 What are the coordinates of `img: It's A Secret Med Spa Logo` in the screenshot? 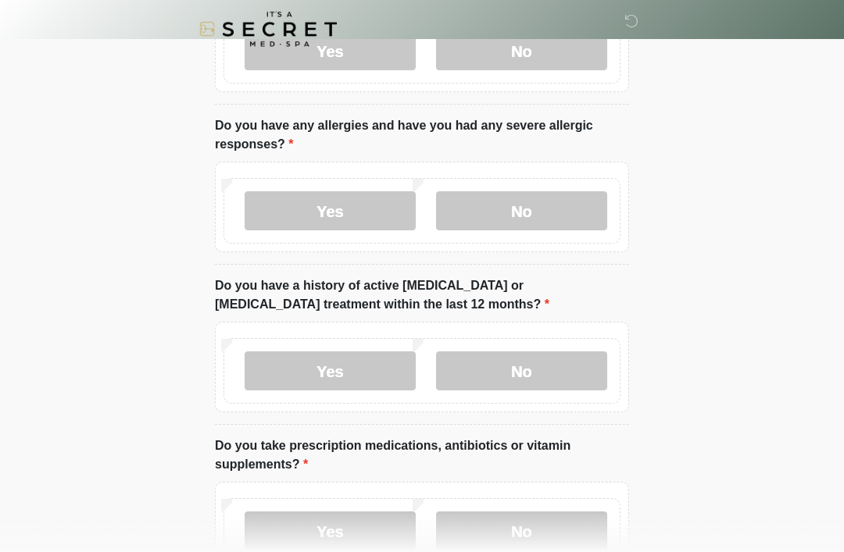 It's located at (268, 29).